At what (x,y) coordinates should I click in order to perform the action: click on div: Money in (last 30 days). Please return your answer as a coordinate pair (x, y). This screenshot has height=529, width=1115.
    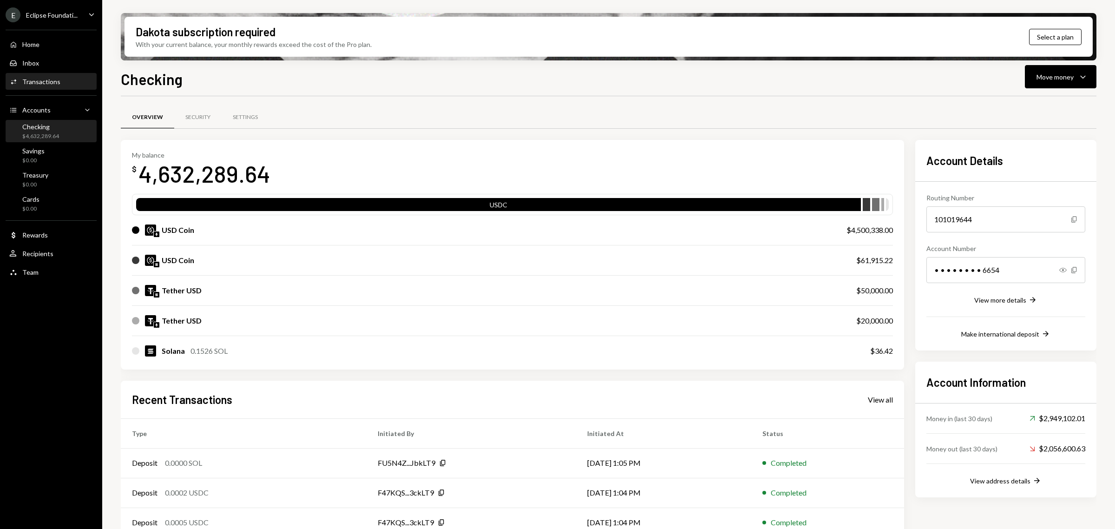
    Looking at the image, I should click on (960, 418).